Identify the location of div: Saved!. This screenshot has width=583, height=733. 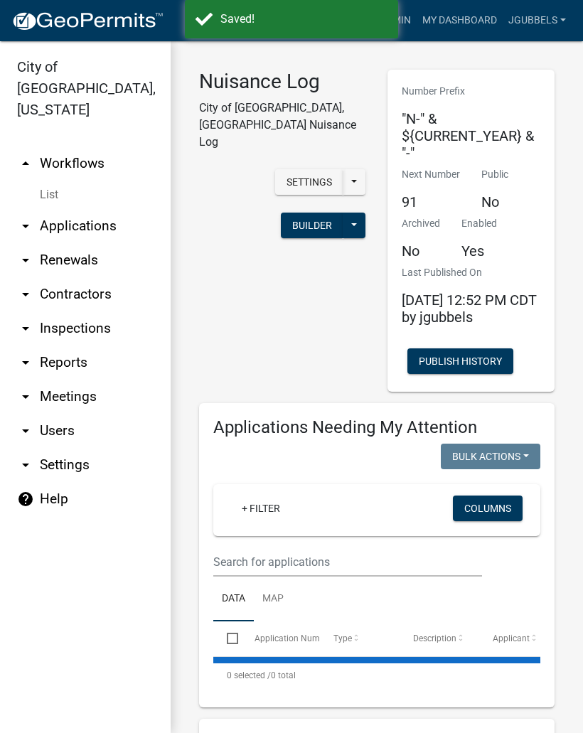
(303, 19).